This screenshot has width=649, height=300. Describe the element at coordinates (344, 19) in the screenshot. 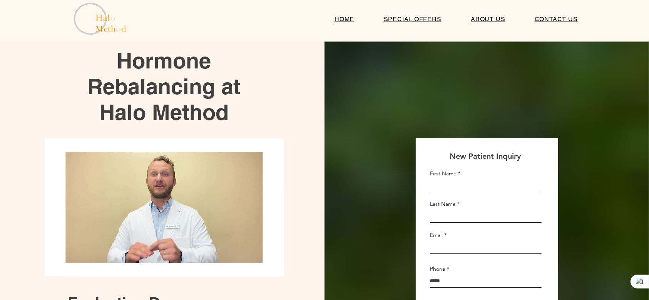

I see `span: HOME` at that location.